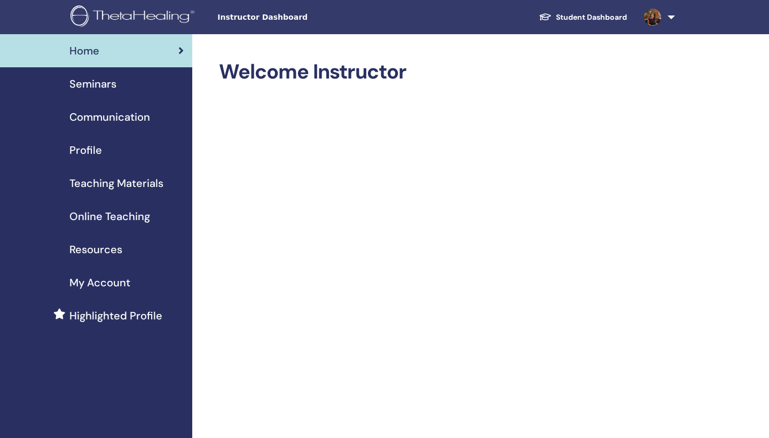 Image resolution: width=769 pixels, height=438 pixels. Describe the element at coordinates (116, 183) in the screenshot. I see `span: Teaching Materials` at that location.